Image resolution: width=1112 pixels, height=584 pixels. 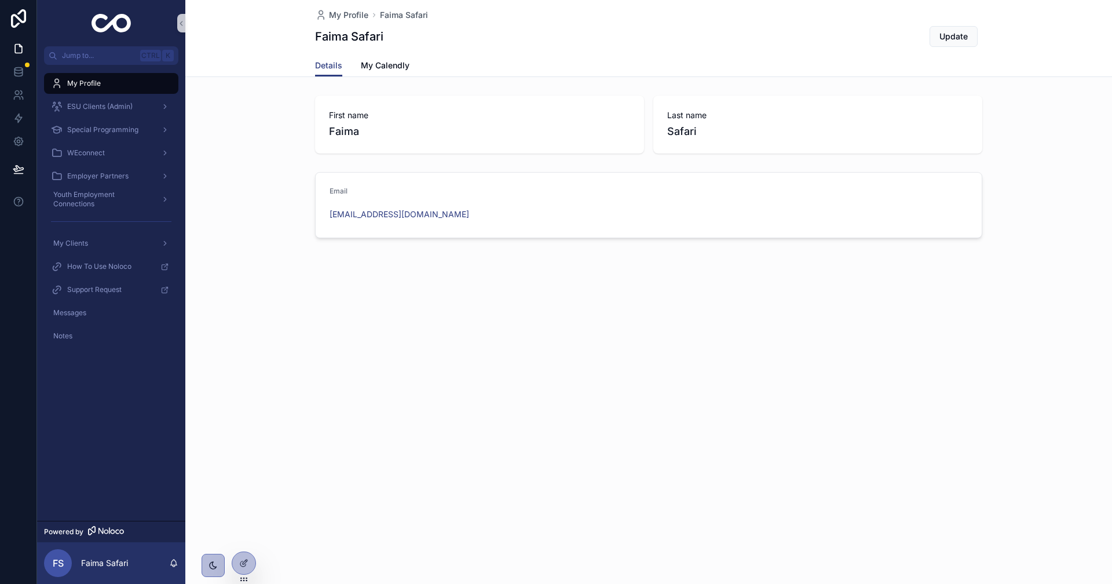 What do you see at coordinates (111, 213) in the screenshot?
I see `div: scrollable content` at bounding box center [111, 213].